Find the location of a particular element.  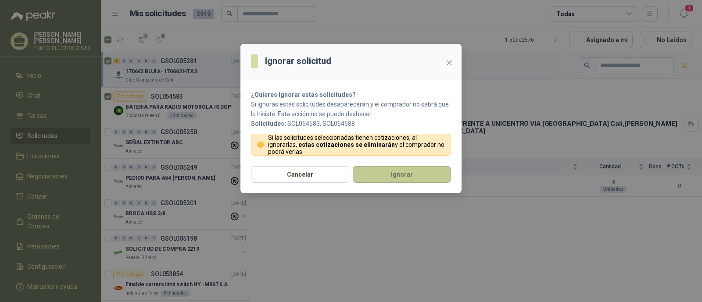

p: Si ignoras estas solicitudes desaparecerán y el comprador no sabrá que lo hiciste. Esta acción no... is located at coordinates (351, 109).